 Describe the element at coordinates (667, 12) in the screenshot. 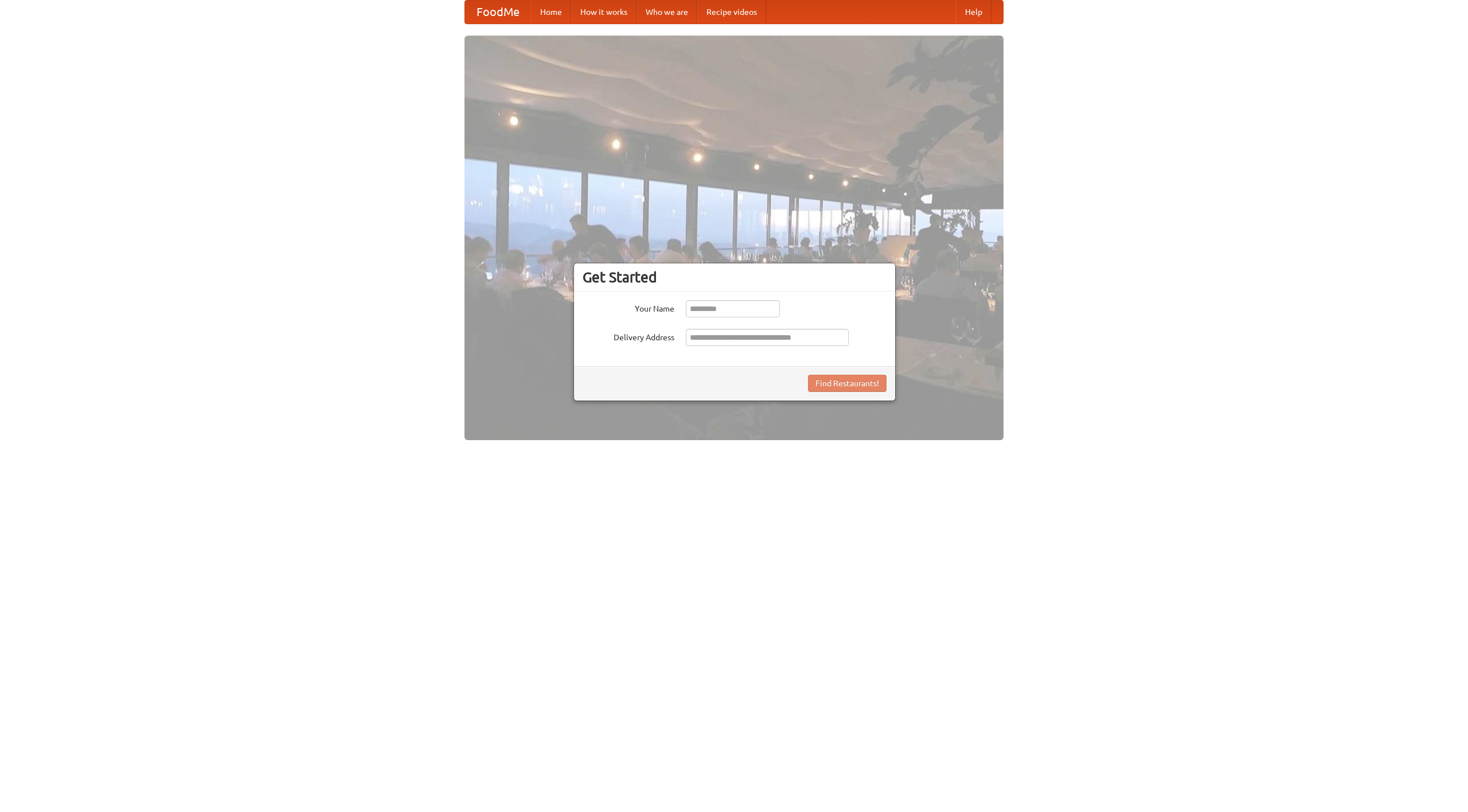

I see `a: Who we are` at that location.